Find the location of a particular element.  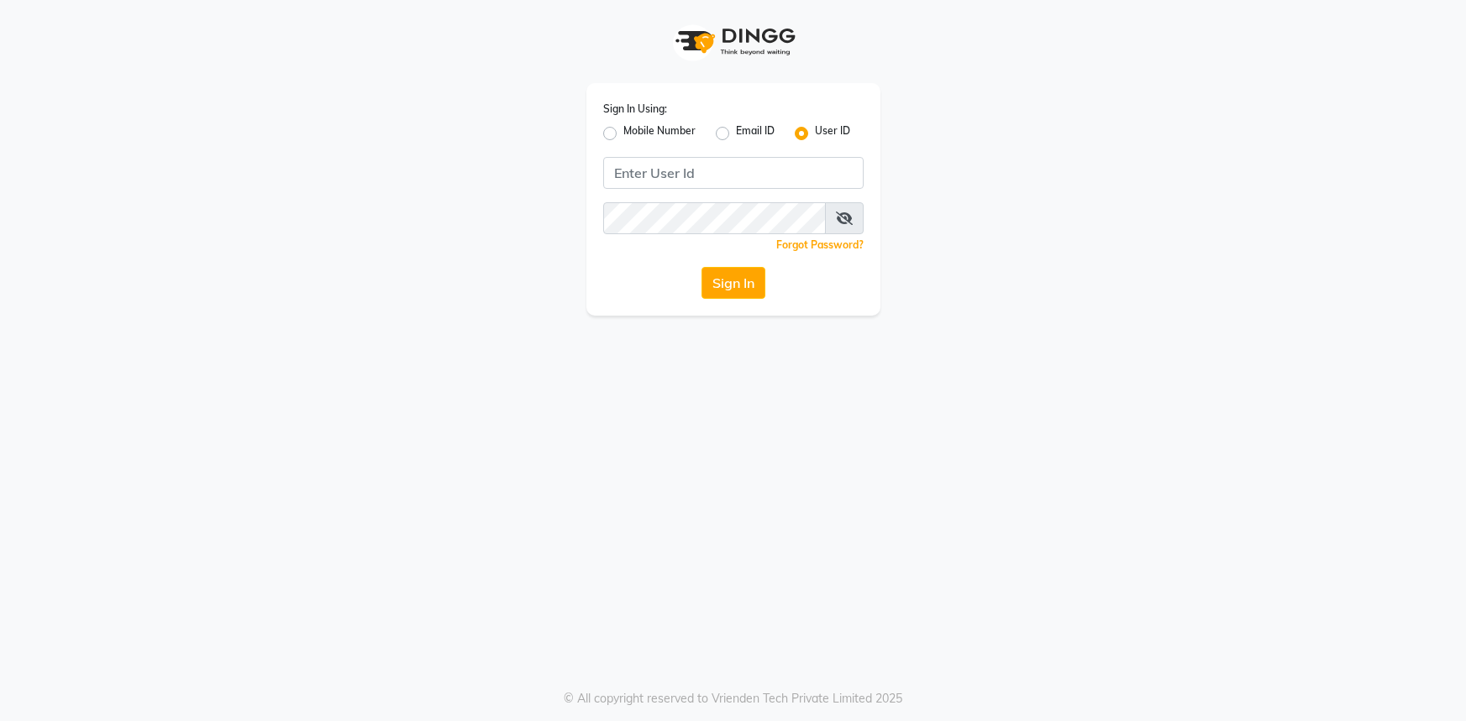

a: Forgot Password? is located at coordinates (820, 244).